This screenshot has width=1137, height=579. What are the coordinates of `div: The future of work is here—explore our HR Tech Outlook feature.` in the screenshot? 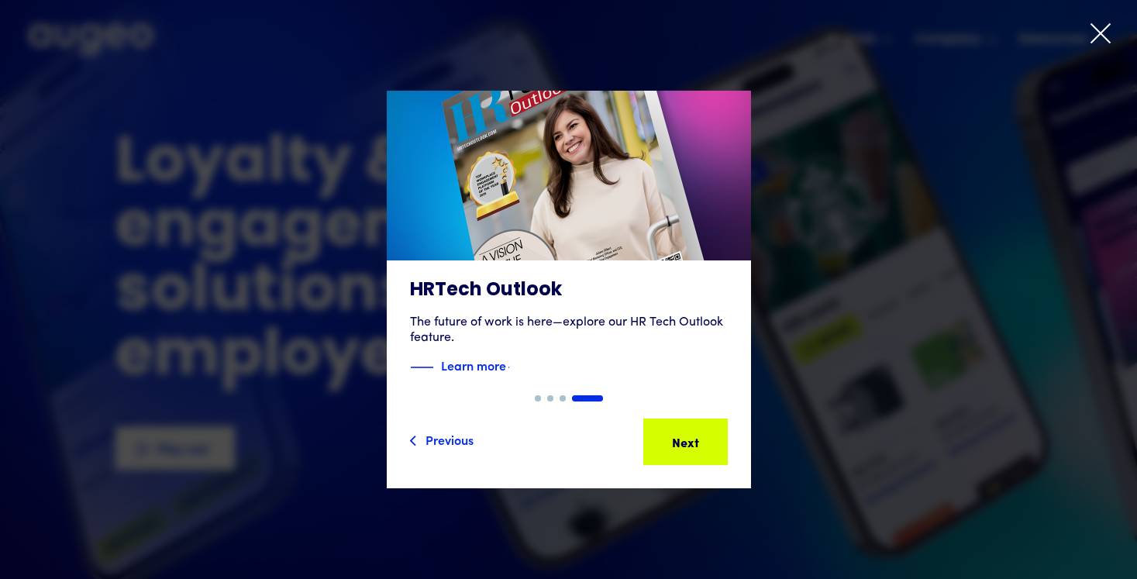 It's located at (569, 330).